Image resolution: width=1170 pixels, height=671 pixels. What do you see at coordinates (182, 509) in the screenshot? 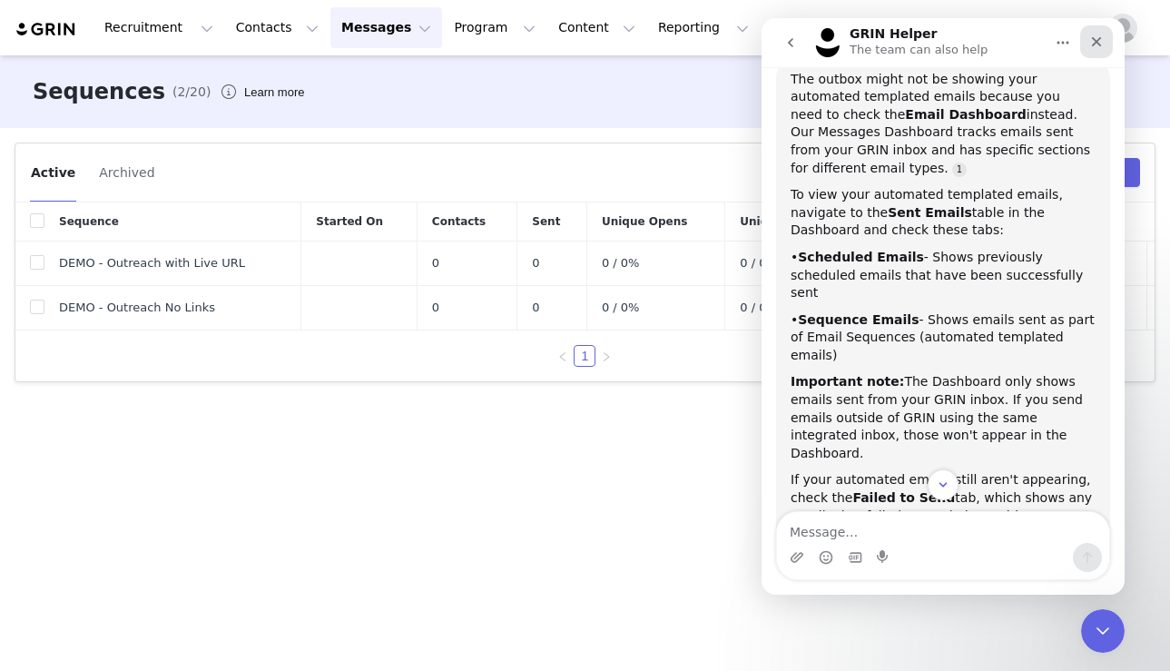
I see `textarea: Message…` at bounding box center [182, 509].